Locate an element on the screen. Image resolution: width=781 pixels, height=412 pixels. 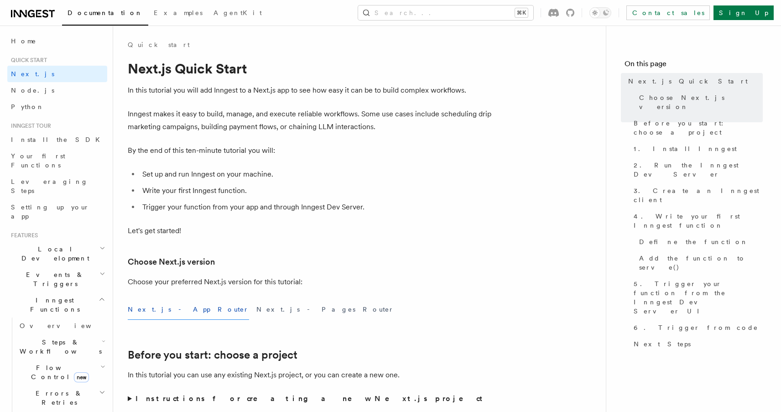
button: Next.js - App Router is located at coordinates (188, 309).